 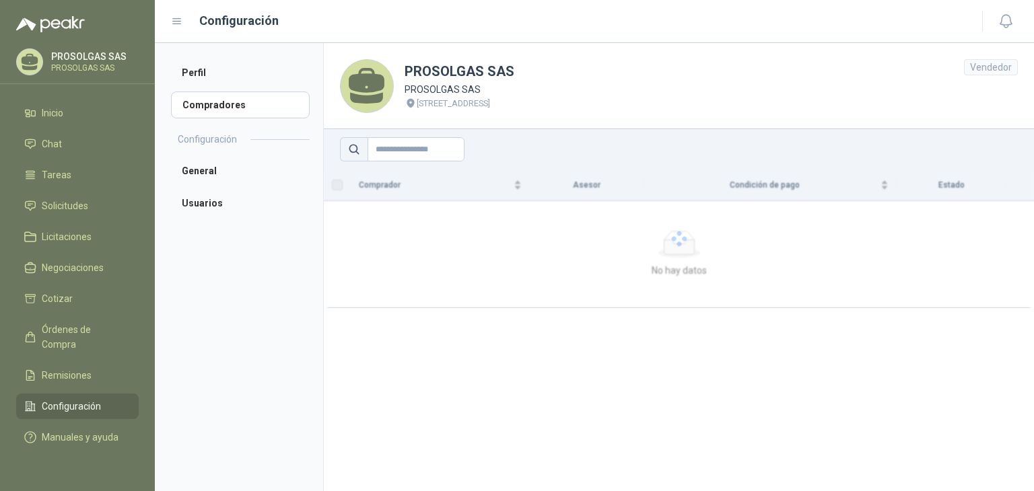 I want to click on a: Chat, so click(x=77, y=144).